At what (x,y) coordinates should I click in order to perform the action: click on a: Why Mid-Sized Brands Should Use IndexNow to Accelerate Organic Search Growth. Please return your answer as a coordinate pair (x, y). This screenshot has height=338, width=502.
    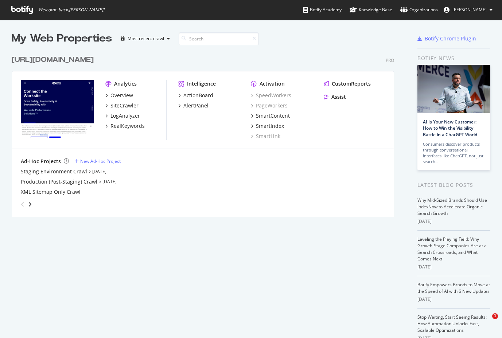
    Looking at the image, I should click on (452, 207).